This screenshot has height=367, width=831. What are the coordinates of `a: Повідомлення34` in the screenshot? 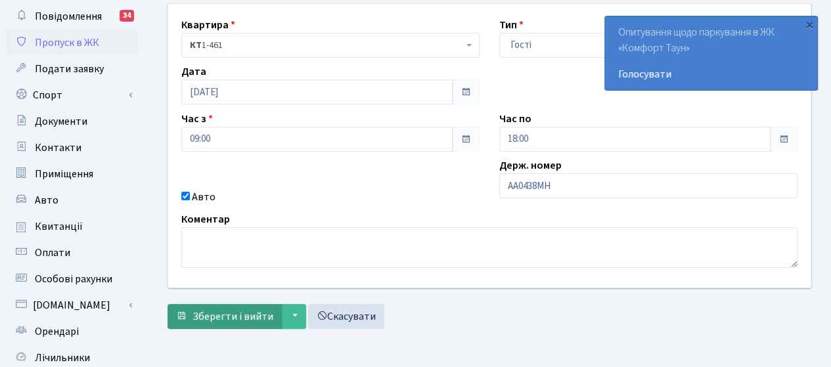 It's located at (72, 16).